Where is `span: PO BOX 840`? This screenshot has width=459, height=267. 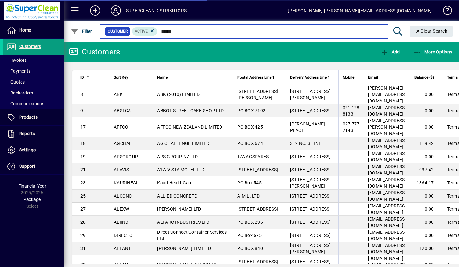 span: PO BOX 840 is located at coordinates (250, 248).